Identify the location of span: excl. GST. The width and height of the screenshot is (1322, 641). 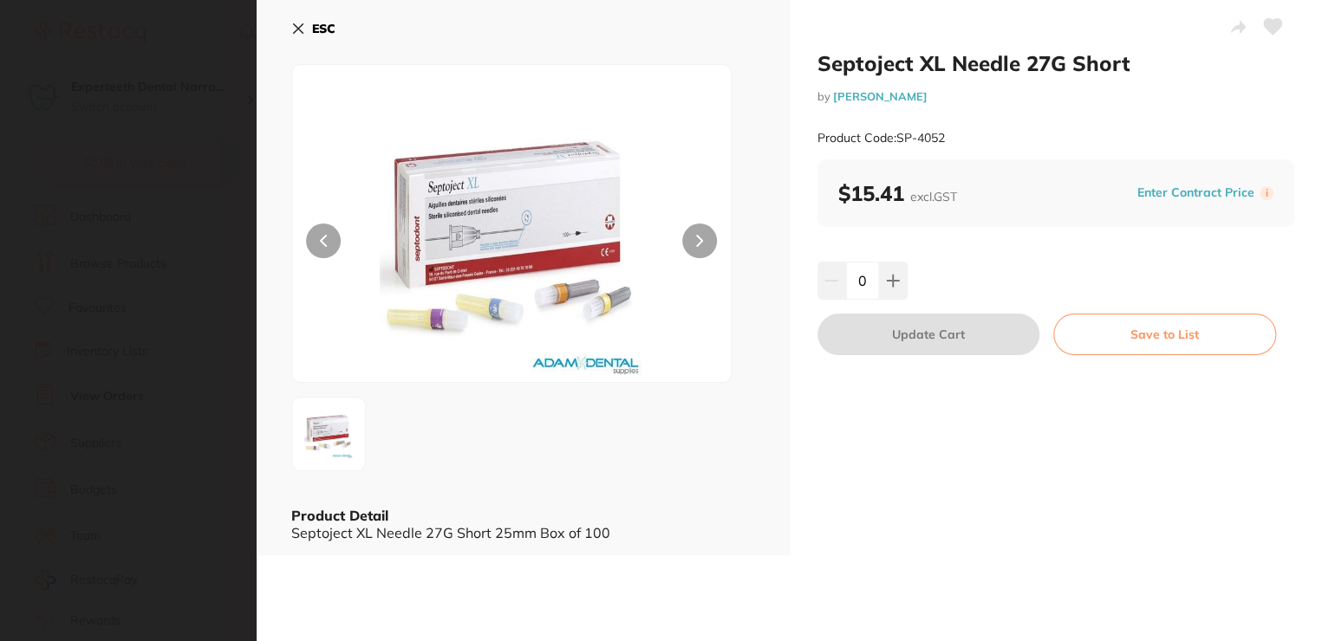
(933, 197).